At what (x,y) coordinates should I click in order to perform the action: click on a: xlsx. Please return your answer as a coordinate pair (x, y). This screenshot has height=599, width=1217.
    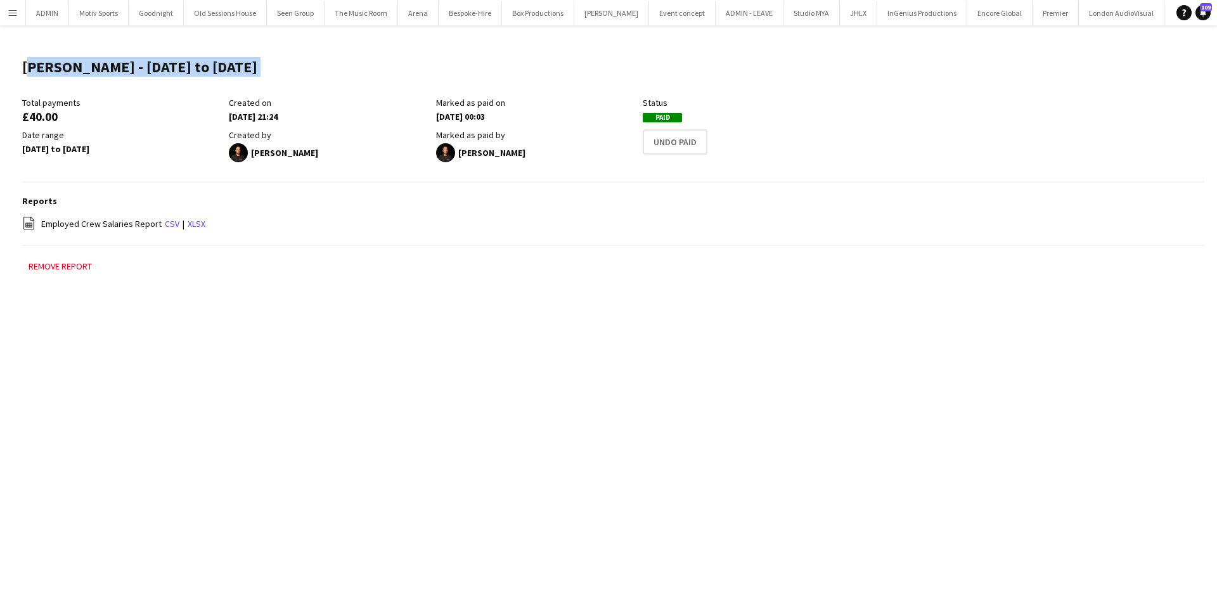
    Looking at the image, I should click on (196, 224).